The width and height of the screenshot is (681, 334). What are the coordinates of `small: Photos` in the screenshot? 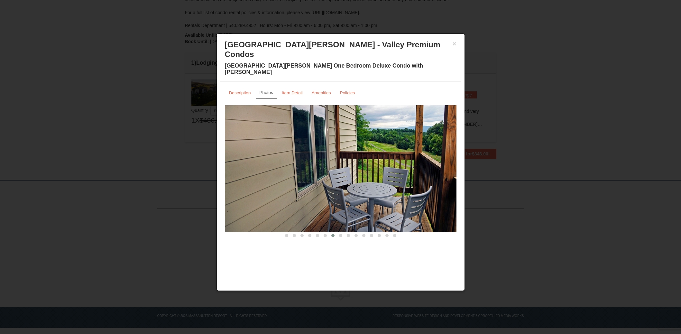 It's located at (266, 92).